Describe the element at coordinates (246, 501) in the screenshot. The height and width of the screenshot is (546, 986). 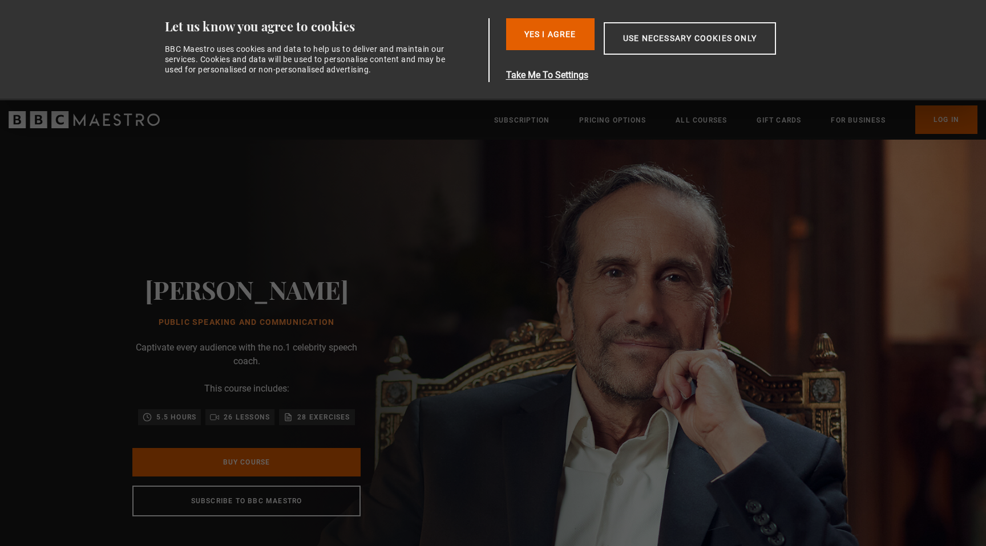
I see `a: Subscribe to BBC Maestro` at that location.